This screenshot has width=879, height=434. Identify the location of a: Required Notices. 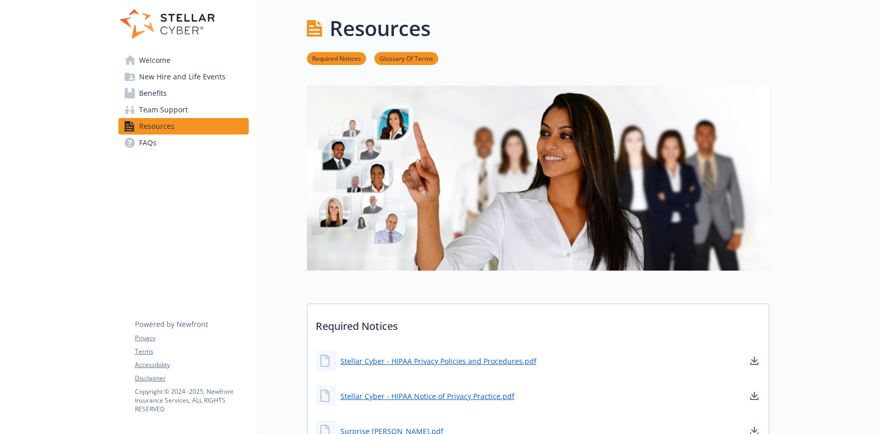
(336, 58).